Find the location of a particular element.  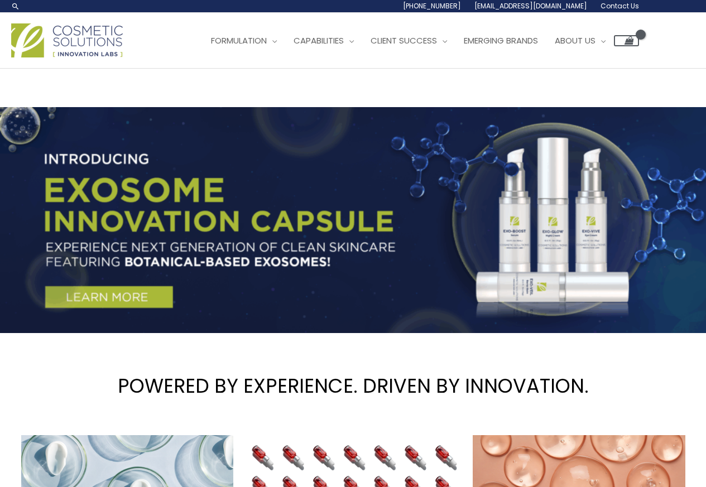

a: Client Success is located at coordinates (408, 41).